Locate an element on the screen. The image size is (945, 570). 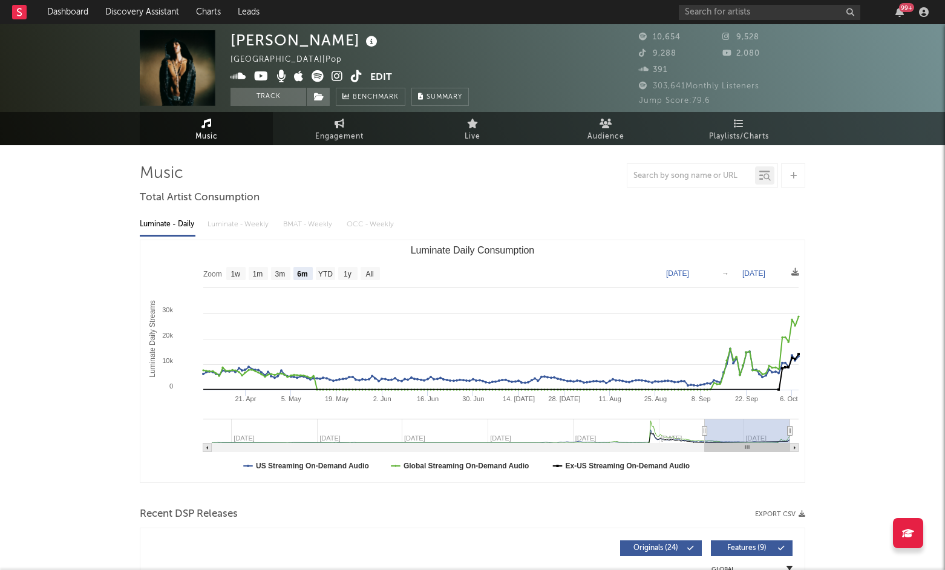
span: Live is located at coordinates (473, 137).